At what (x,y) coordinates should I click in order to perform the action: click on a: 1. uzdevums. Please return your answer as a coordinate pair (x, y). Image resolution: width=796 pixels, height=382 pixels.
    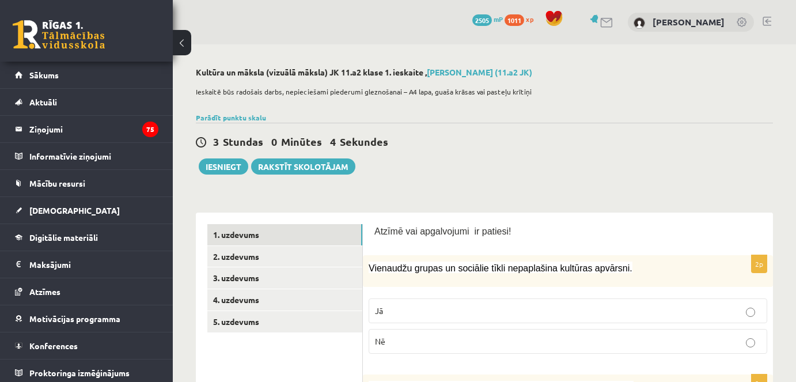
    Looking at the image, I should click on (284, 234).